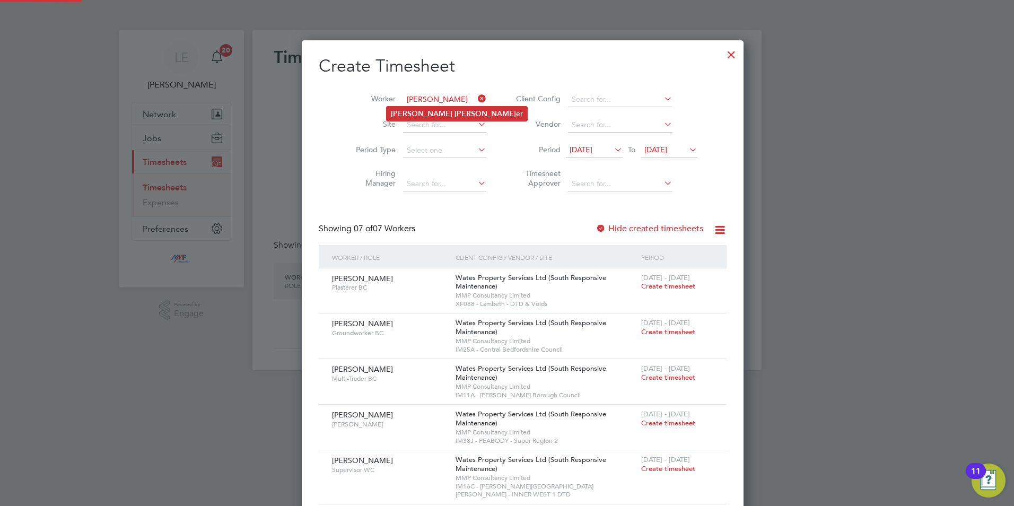 This screenshot has height=506, width=1014. Describe the element at coordinates (372, 178) in the screenshot. I see `label: Hiring Manager` at that location.